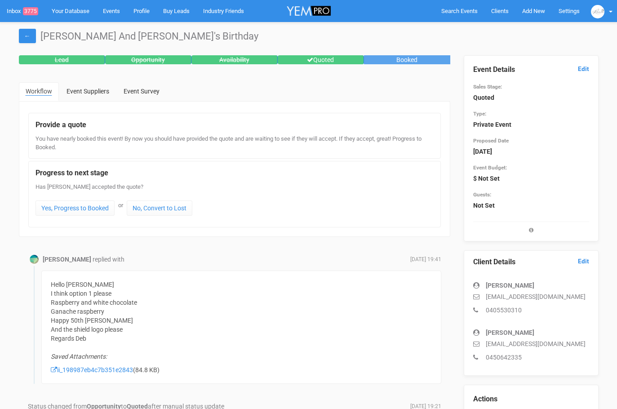 Image resolution: width=617 pixels, height=409 pixels. Describe the element at coordinates (142, 91) in the screenshot. I see `a: Event Survey` at that location.